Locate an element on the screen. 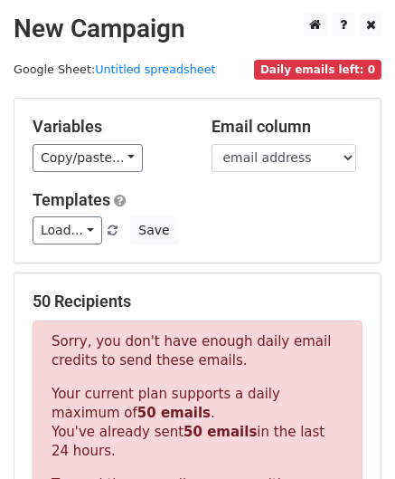  a: Templates is located at coordinates (71, 199).